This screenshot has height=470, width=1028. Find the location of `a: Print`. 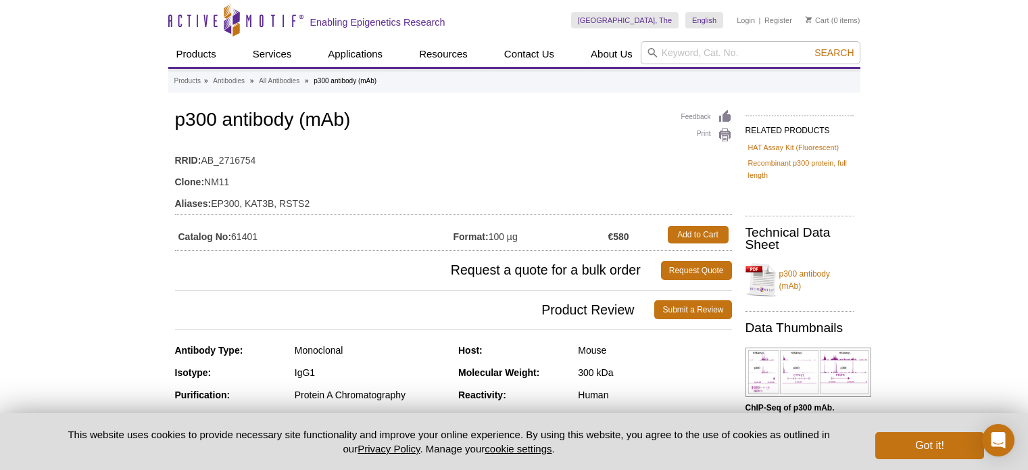

a: Print is located at coordinates (706, 135).